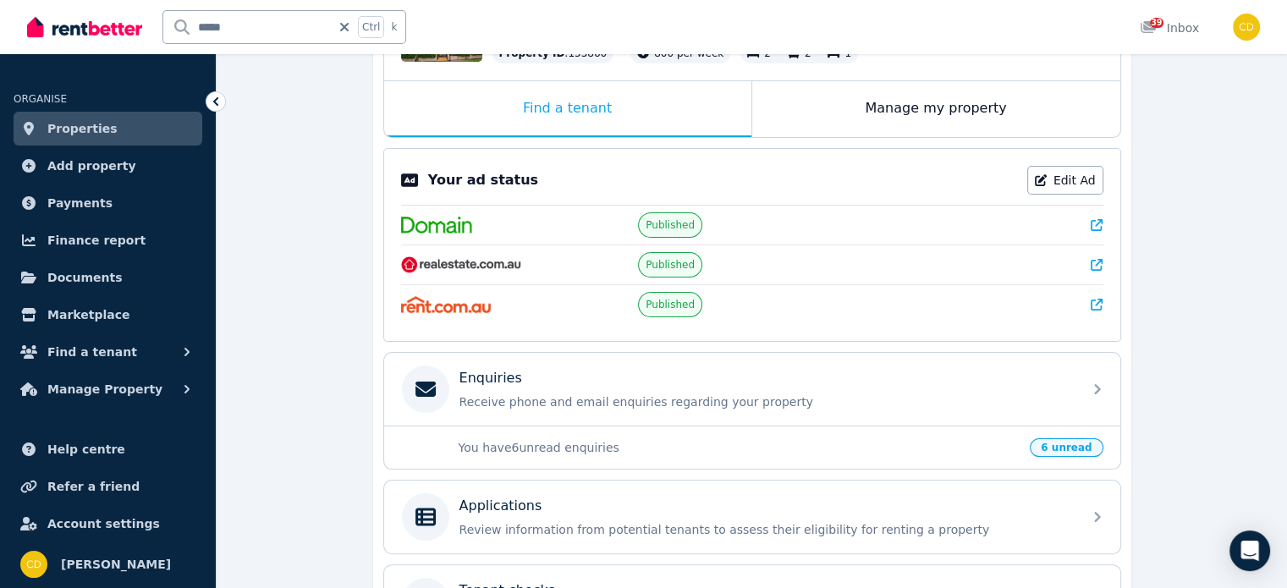 The width and height of the screenshot is (1287, 588). I want to click on span: 6 unread, so click(1066, 448).